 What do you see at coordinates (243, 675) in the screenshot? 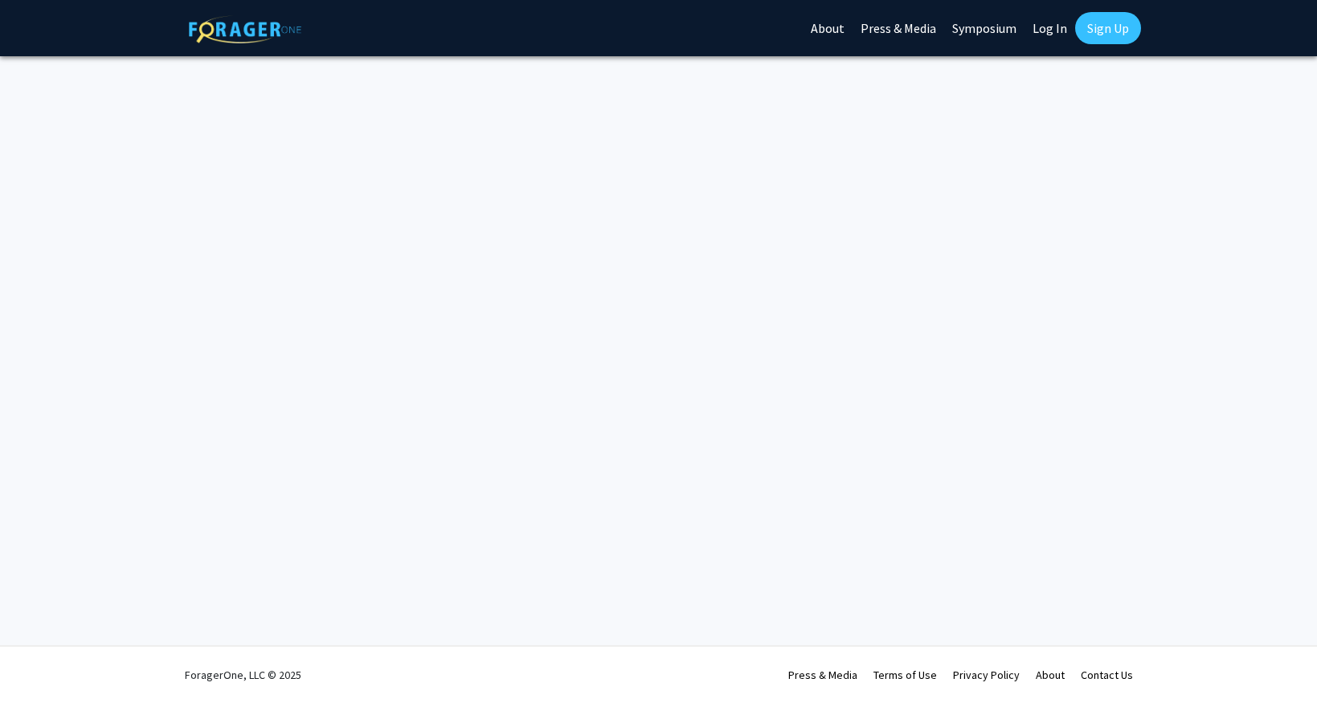
I see `div: ForagerOne, LLC © 2025` at bounding box center [243, 675].